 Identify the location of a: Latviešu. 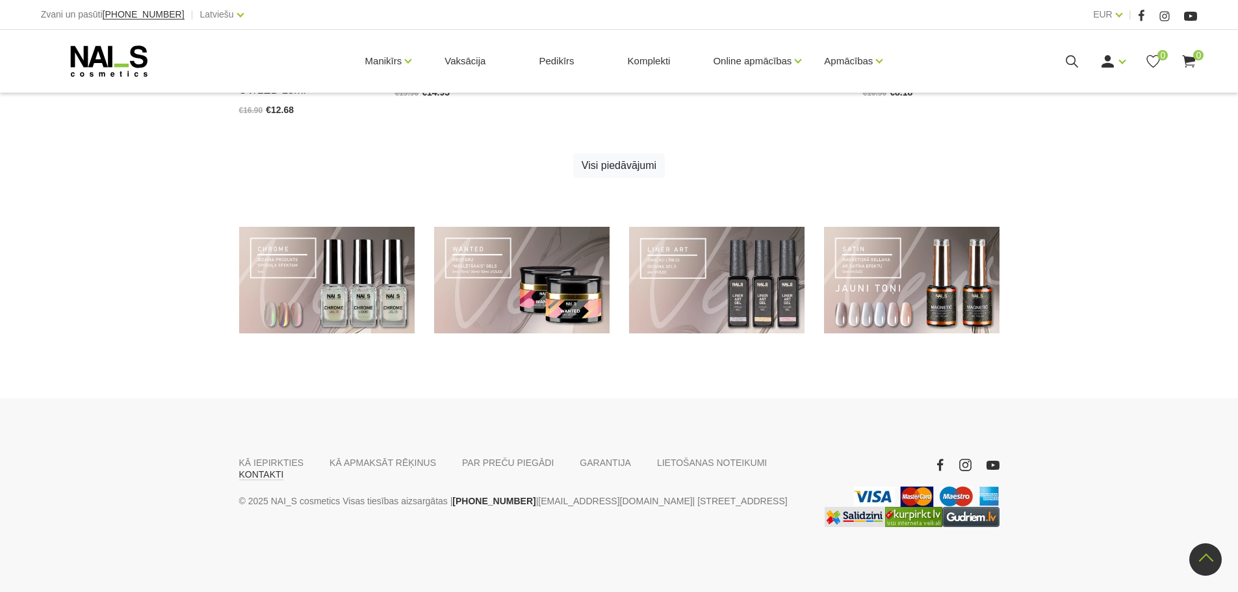
(217, 14).